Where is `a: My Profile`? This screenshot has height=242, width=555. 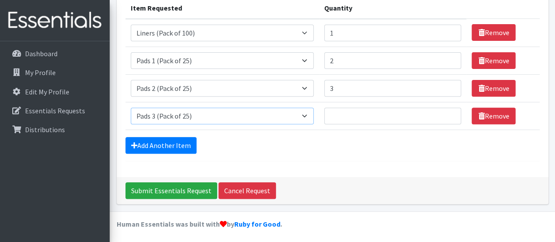 a: My Profile is located at coordinates (55, 72).